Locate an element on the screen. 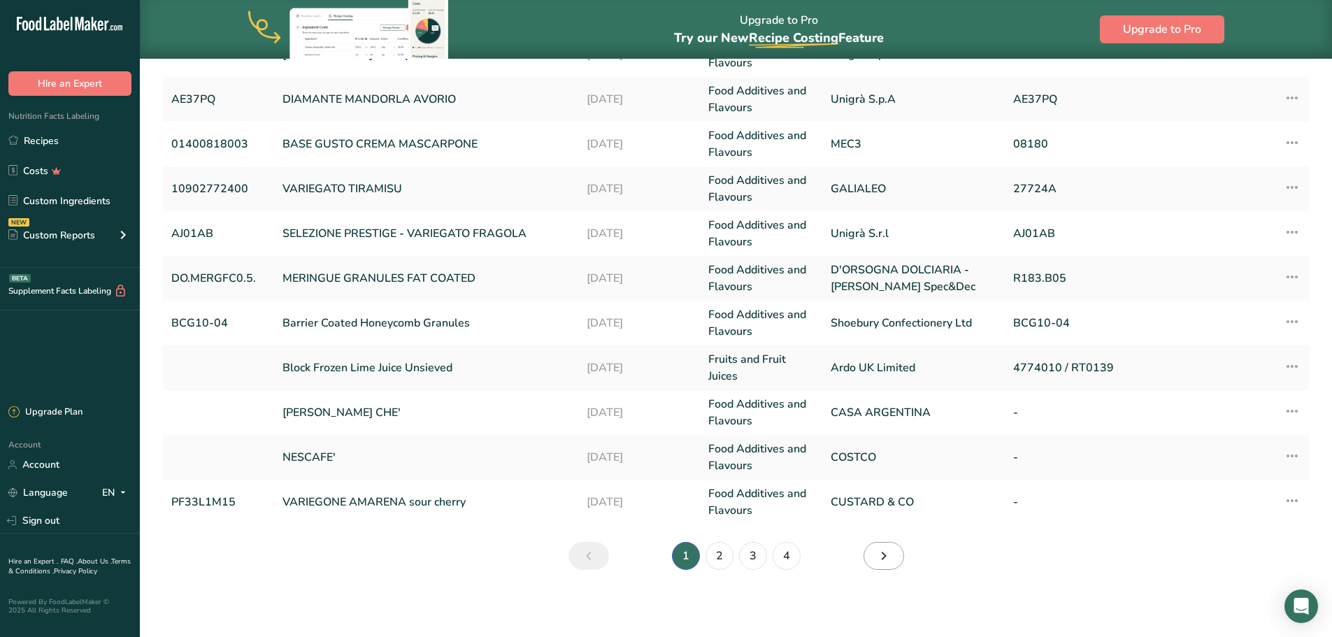  button: Upgrade to Pro is located at coordinates (1162, 29).